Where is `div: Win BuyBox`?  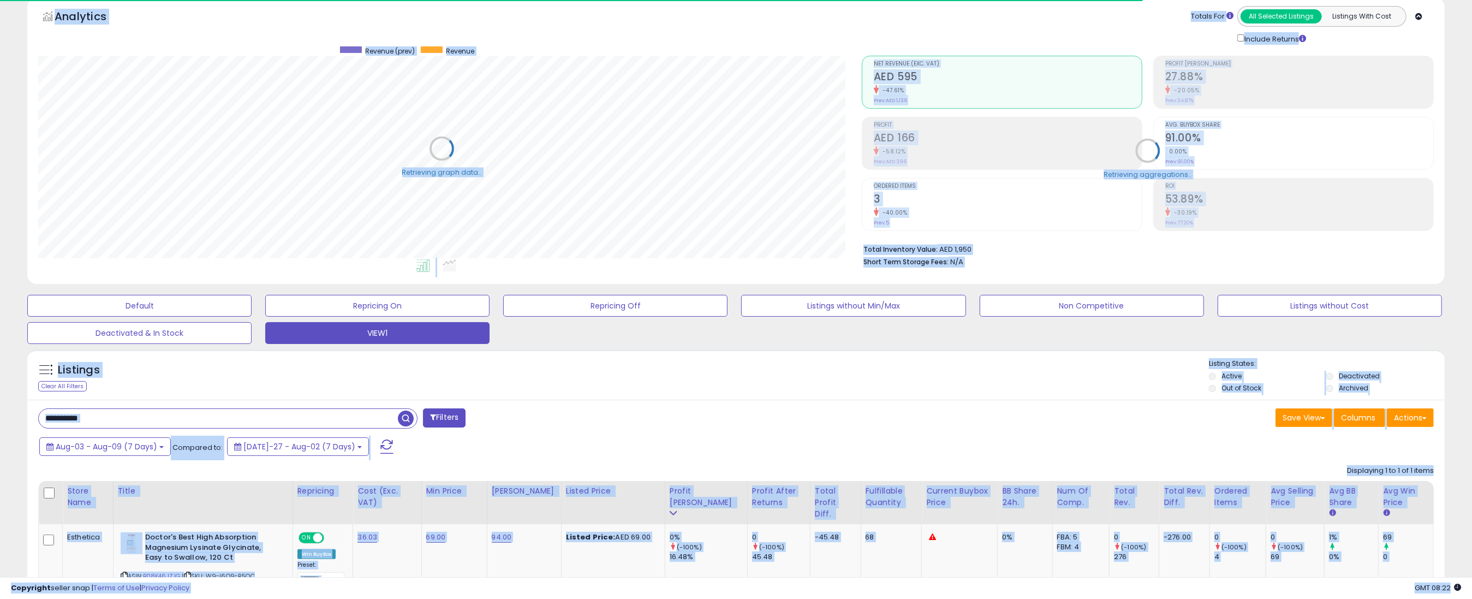 div: Win BuyBox is located at coordinates (317, 554).